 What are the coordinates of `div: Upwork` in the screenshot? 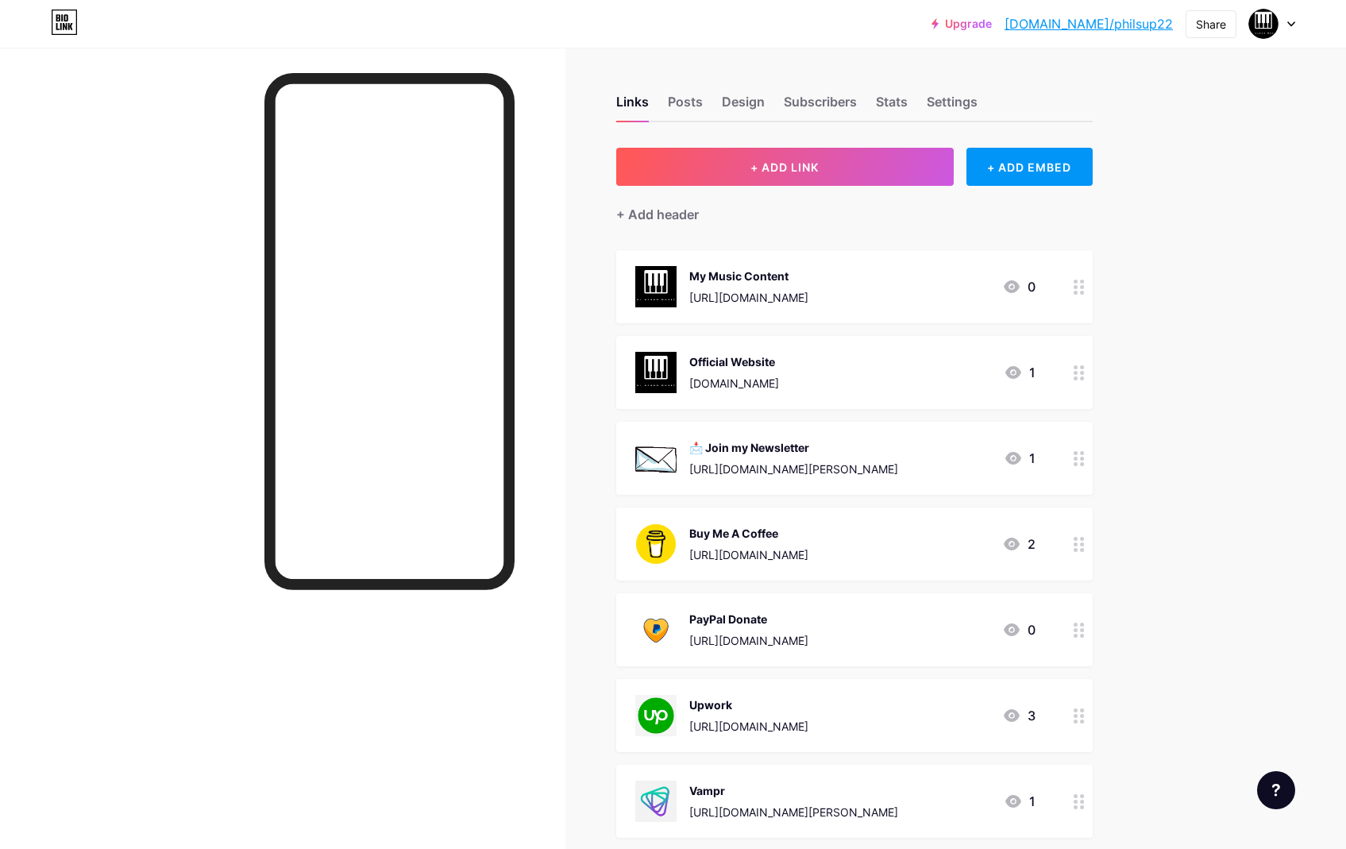 It's located at (749, 705).